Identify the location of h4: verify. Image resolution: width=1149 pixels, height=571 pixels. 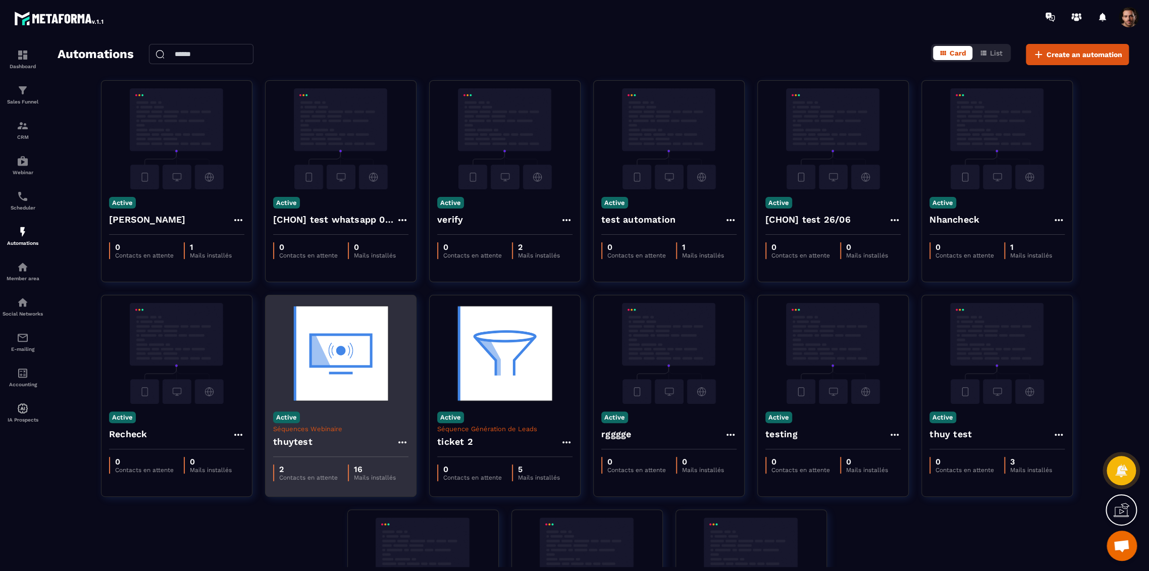
(450, 220).